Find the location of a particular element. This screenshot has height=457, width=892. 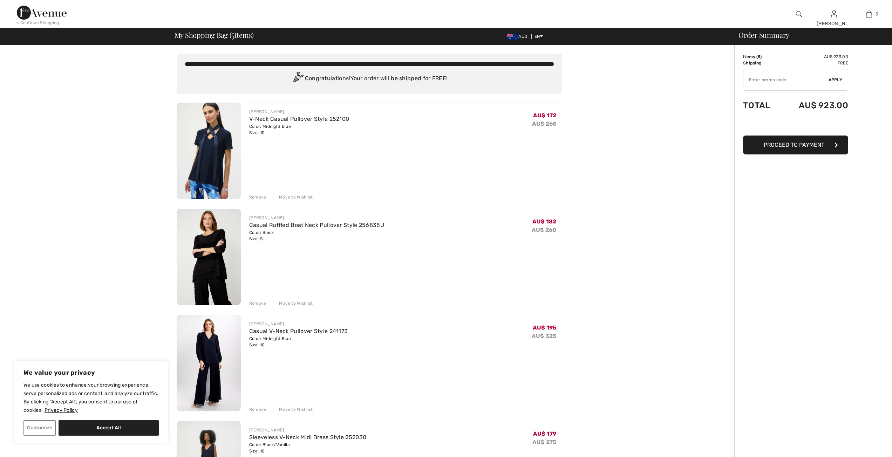

button: Proceed to Payment is located at coordinates (795, 145).